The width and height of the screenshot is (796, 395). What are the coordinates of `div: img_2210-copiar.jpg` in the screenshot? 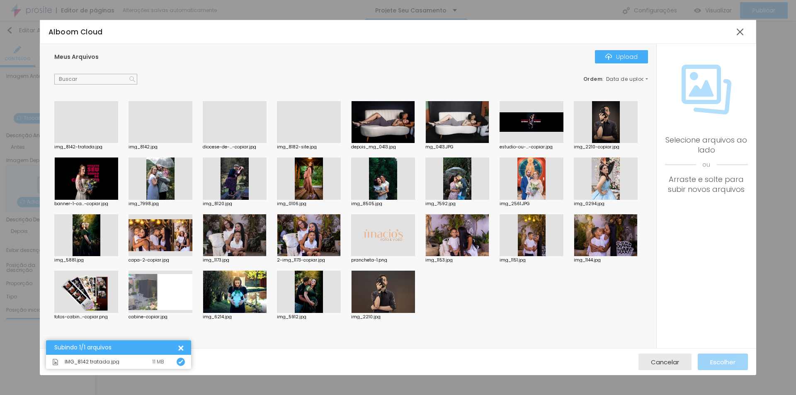 It's located at (605, 147).